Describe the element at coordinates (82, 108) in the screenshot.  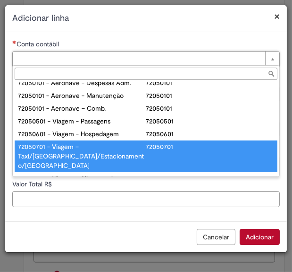
I see `div: 72050101 - Aeronave – Comb.` at that location.